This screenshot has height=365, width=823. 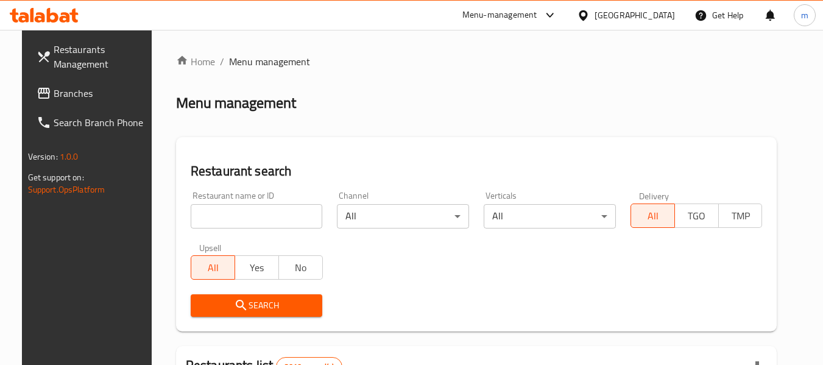 I want to click on span: No, so click(x=301, y=268).